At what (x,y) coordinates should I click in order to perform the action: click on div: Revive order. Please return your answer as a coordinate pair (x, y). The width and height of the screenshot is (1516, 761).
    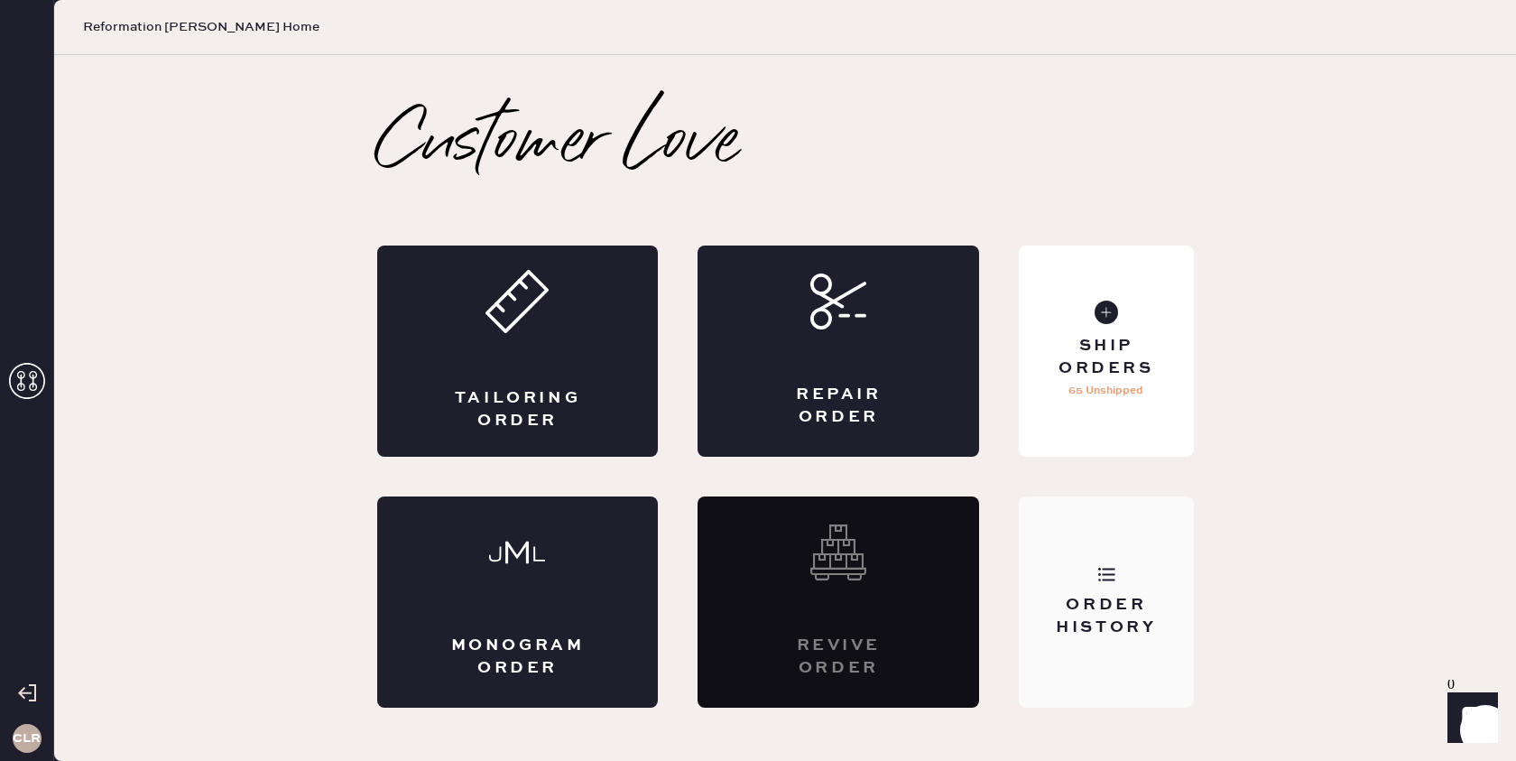
    Looking at the image, I should click on (838, 657).